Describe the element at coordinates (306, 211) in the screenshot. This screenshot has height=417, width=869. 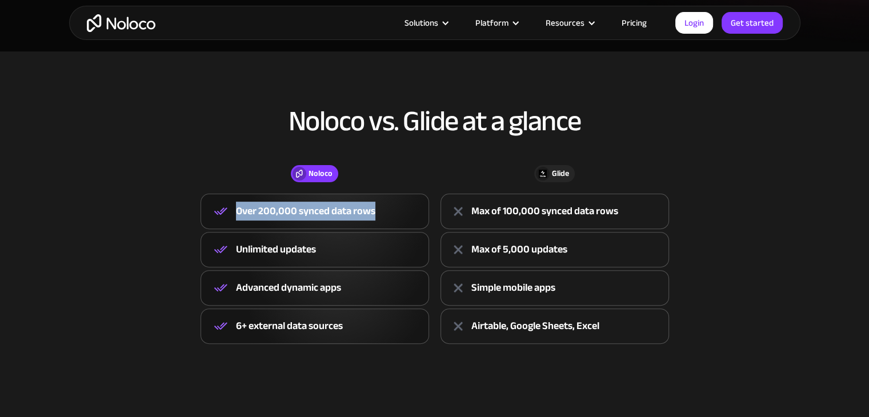
I see `div: Over 200,000 synced data rows` at that location.